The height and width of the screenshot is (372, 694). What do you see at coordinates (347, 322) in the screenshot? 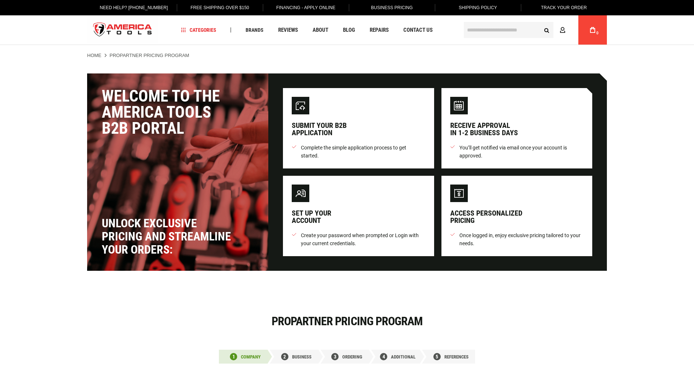
I see `span: ProPartner Pricing Program` at bounding box center [347, 322].